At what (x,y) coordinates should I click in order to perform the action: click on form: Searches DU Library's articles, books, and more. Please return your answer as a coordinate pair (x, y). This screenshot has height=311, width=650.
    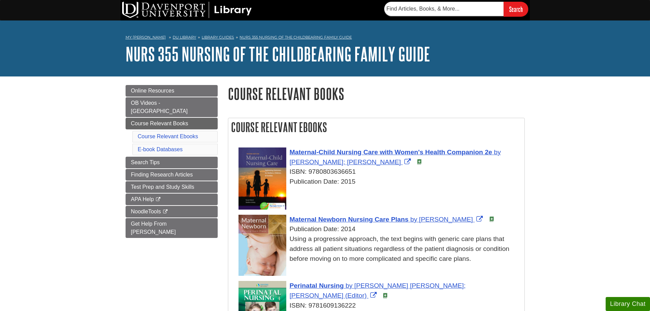
    Looking at the image, I should click on (456, 9).